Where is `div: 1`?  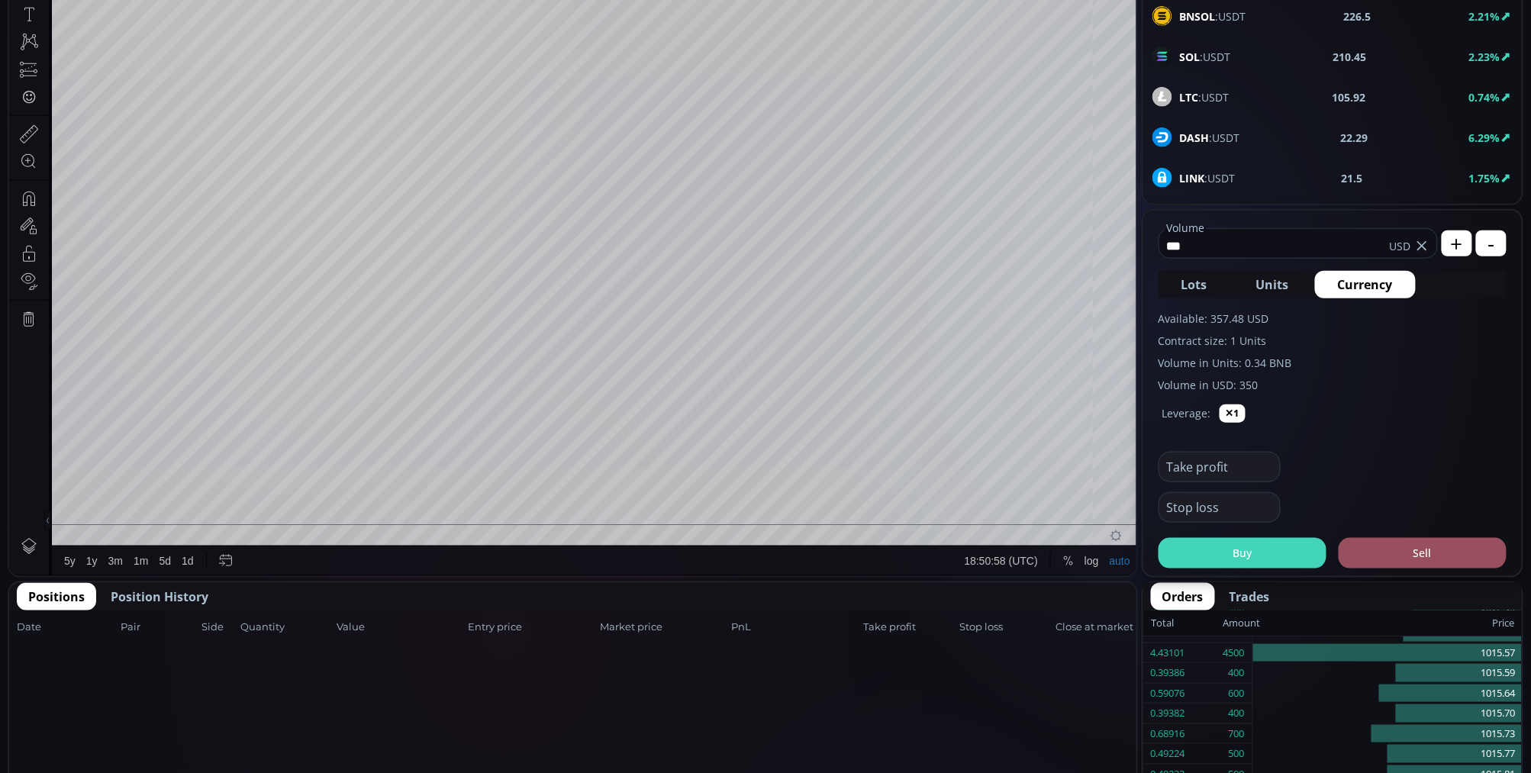
div: 1 is located at coordinates (82, 42).